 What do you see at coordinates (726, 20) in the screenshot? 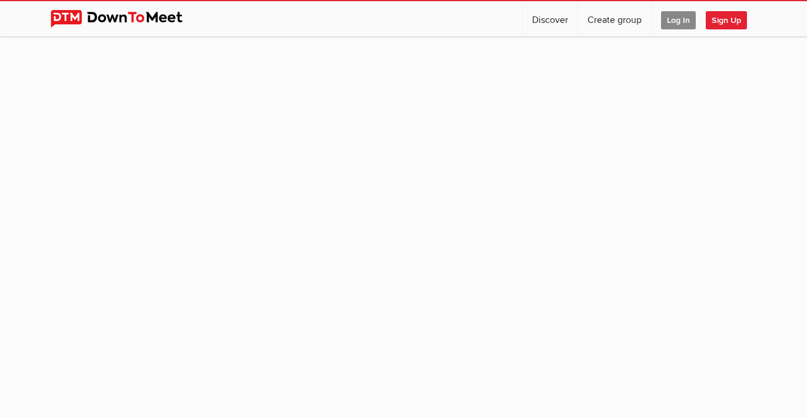
I see `span: Sign Up` at bounding box center [726, 20].